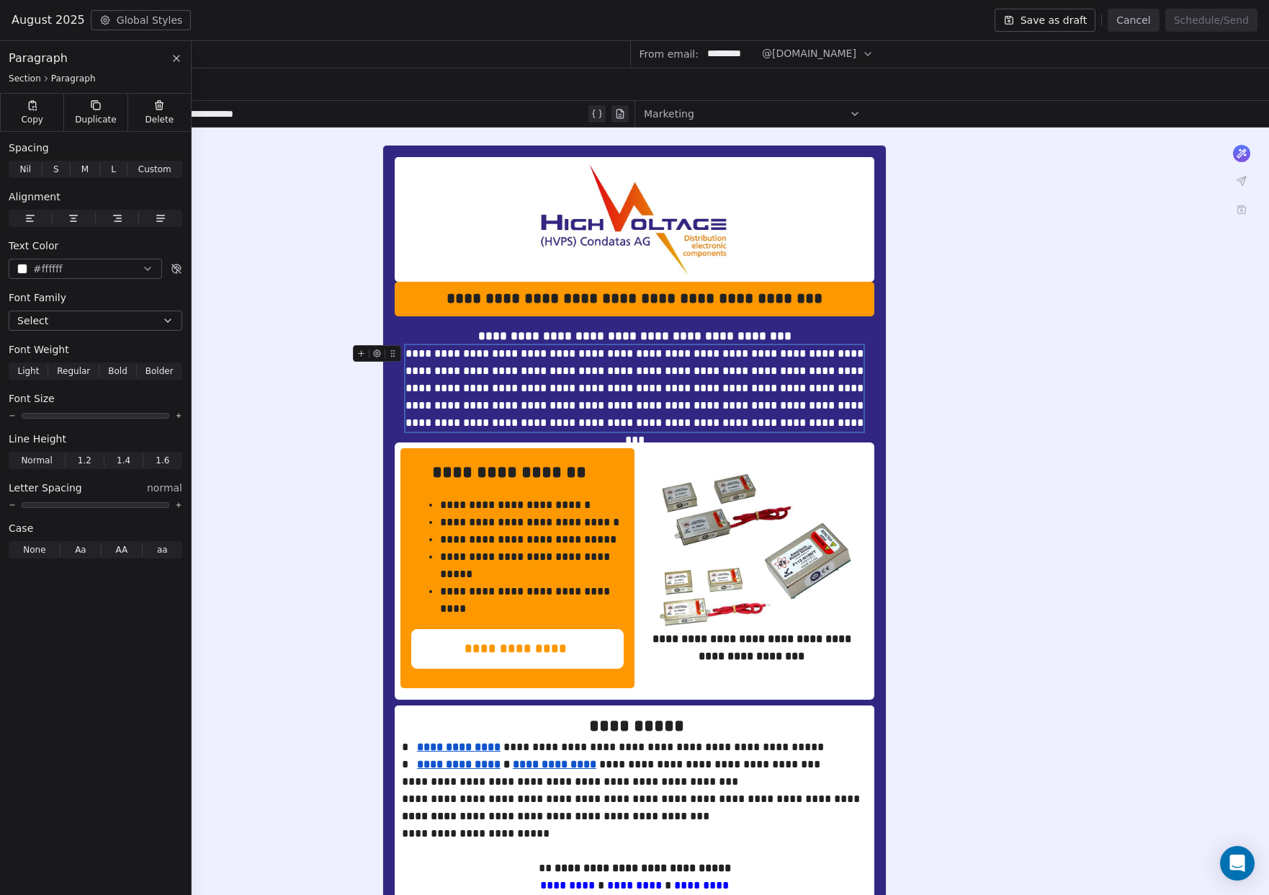 The height and width of the screenshot is (895, 1269). What do you see at coordinates (141, 20) in the screenshot?
I see `button: Global Styles` at bounding box center [141, 20].